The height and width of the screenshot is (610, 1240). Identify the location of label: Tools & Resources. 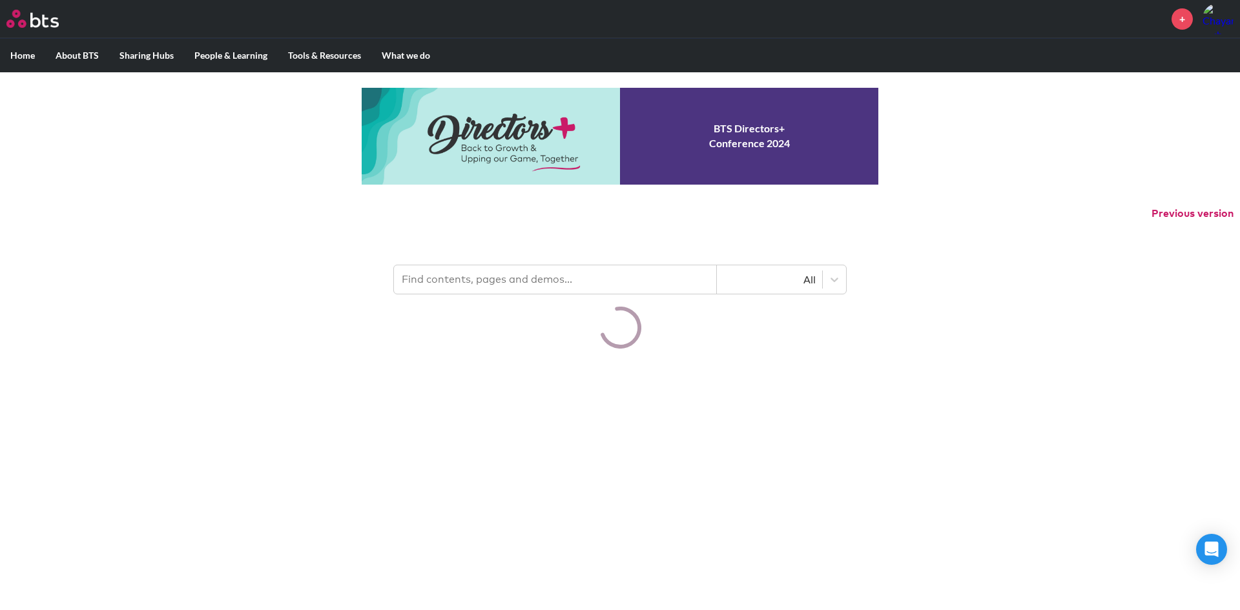
(324, 56).